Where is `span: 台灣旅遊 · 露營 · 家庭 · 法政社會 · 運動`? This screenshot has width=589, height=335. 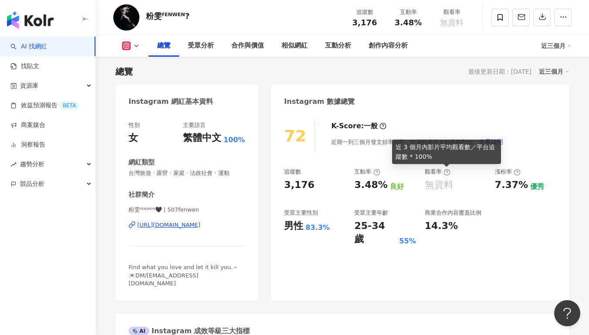 span: 台灣旅遊 · 露營 · 家庭 · 法政社會 · 運動 is located at coordinates (187, 173).